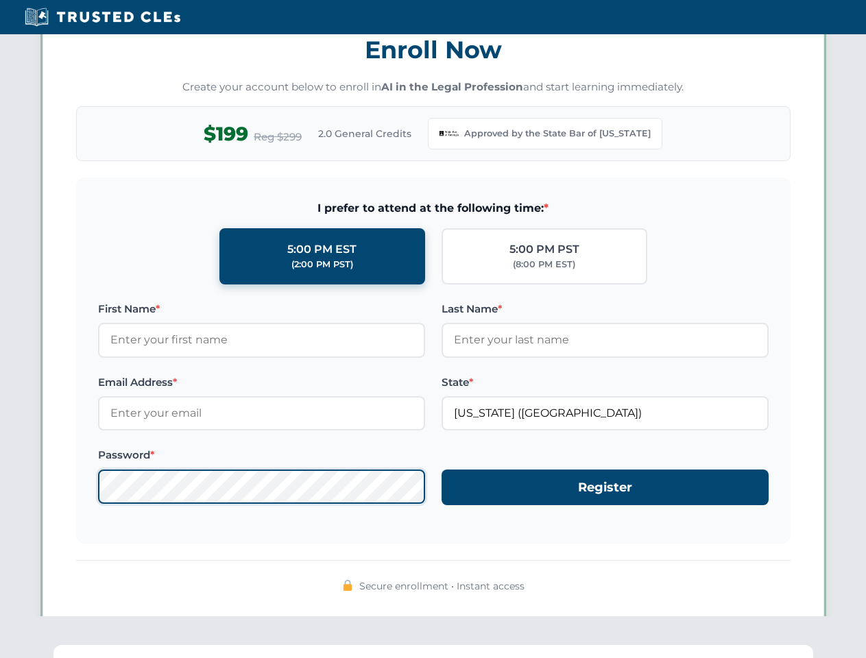 This screenshot has height=658, width=866. What do you see at coordinates (261, 455) in the screenshot?
I see `label: Password` at bounding box center [261, 455].